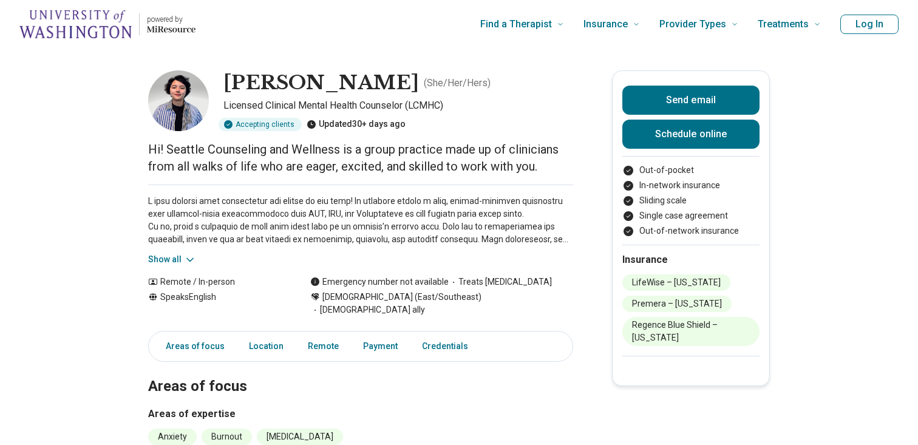 The image size is (918, 445). What do you see at coordinates (516, 24) in the screenshot?
I see `span: Find a Therapist` at bounding box center [516, 24].